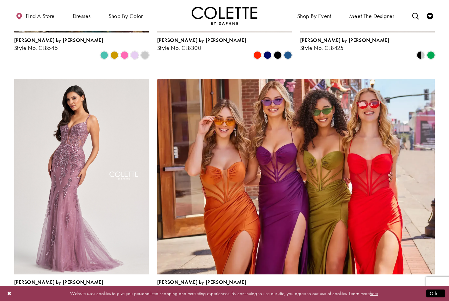 The height and width of the screenshot is (301, 449). I want to click on span: Style No. CL8300, so click(179, 48).